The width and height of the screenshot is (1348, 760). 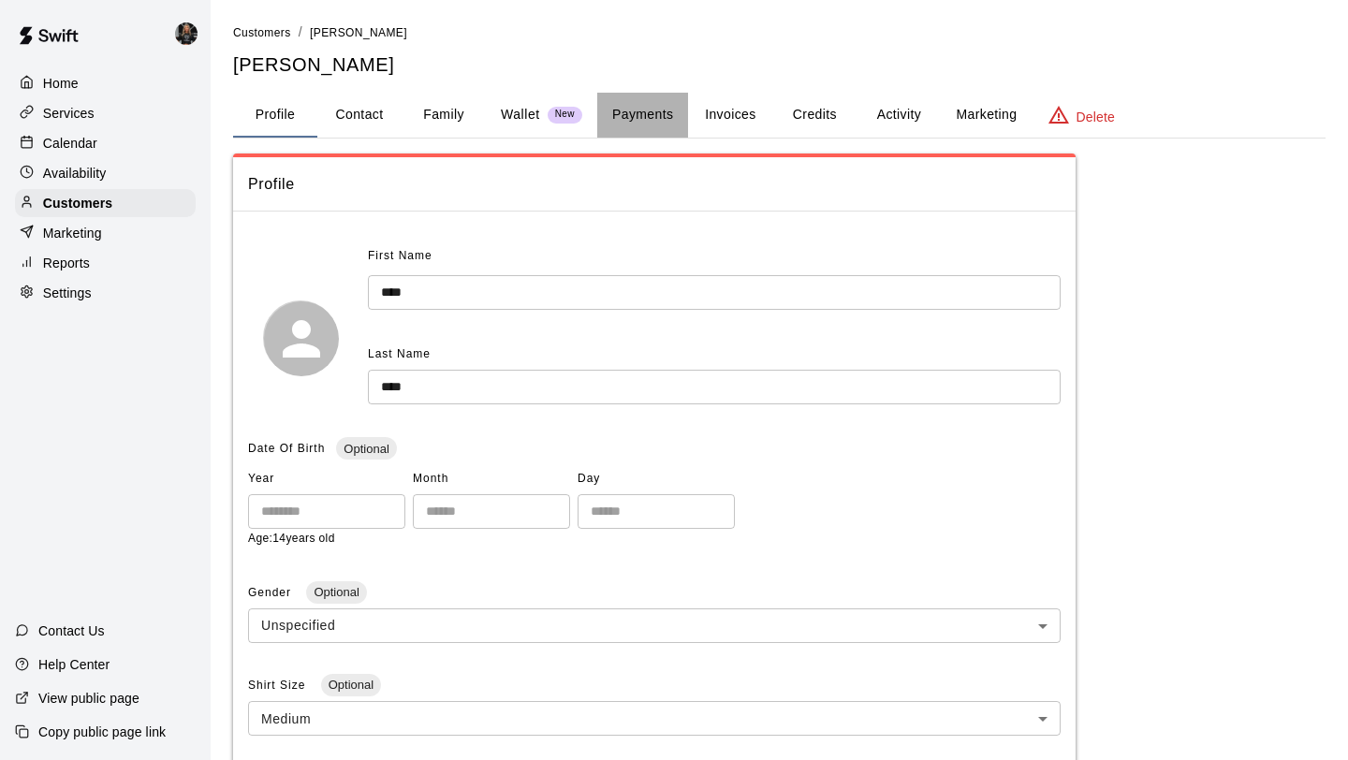 I want to click on span: New, so click(x=564, y=114).